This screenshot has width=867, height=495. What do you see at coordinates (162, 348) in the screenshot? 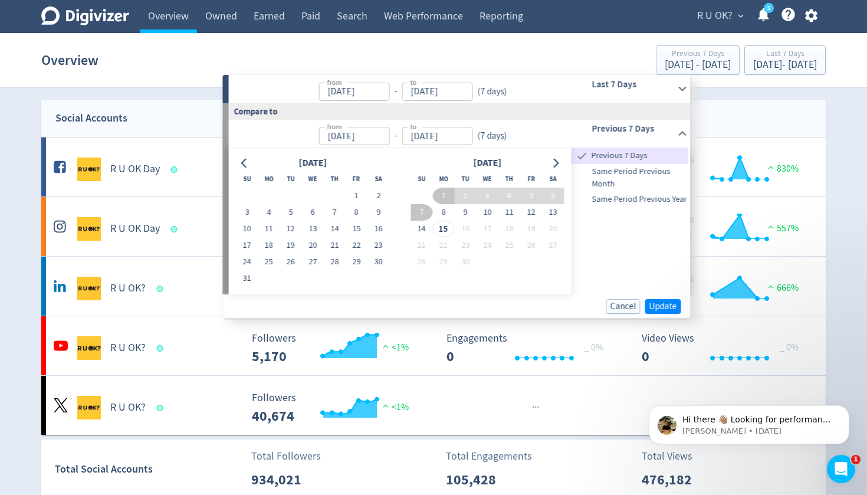
I see `span: Data last synced: 15 Sep 2025, 9:02am (AEST)` at bounding box center [162, 348].